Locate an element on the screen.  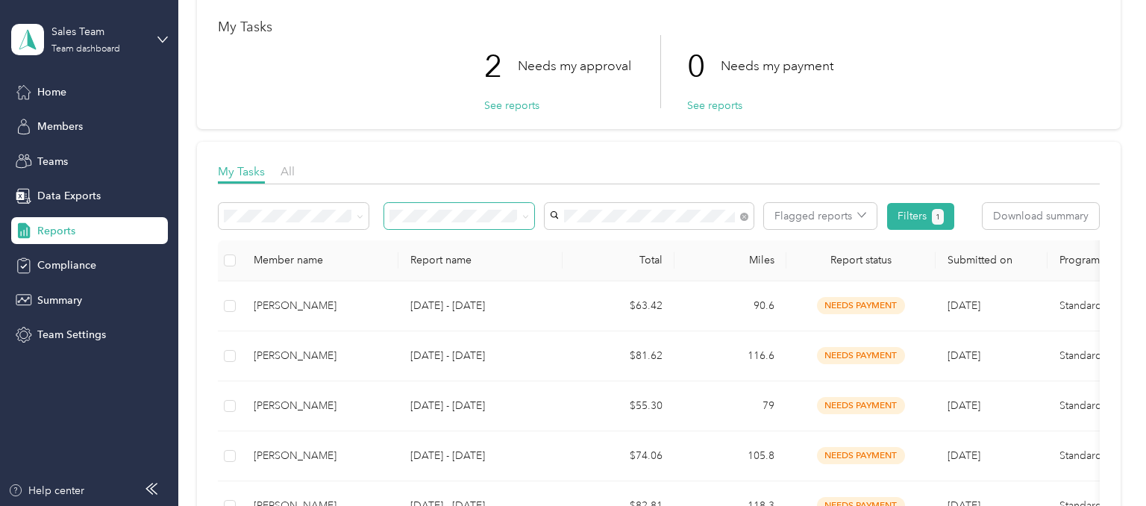
span: Data Exports is located at coordinates (69, 196).